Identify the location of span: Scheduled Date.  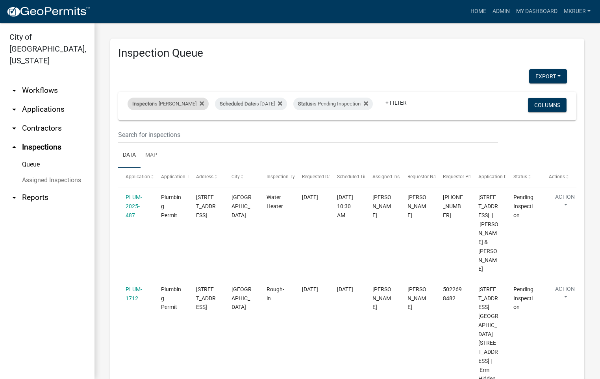
(237, 104).